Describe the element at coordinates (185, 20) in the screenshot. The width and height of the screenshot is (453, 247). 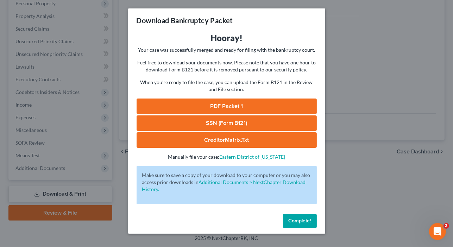
I see `h3: Download Bankruptcy Packet` at that location.